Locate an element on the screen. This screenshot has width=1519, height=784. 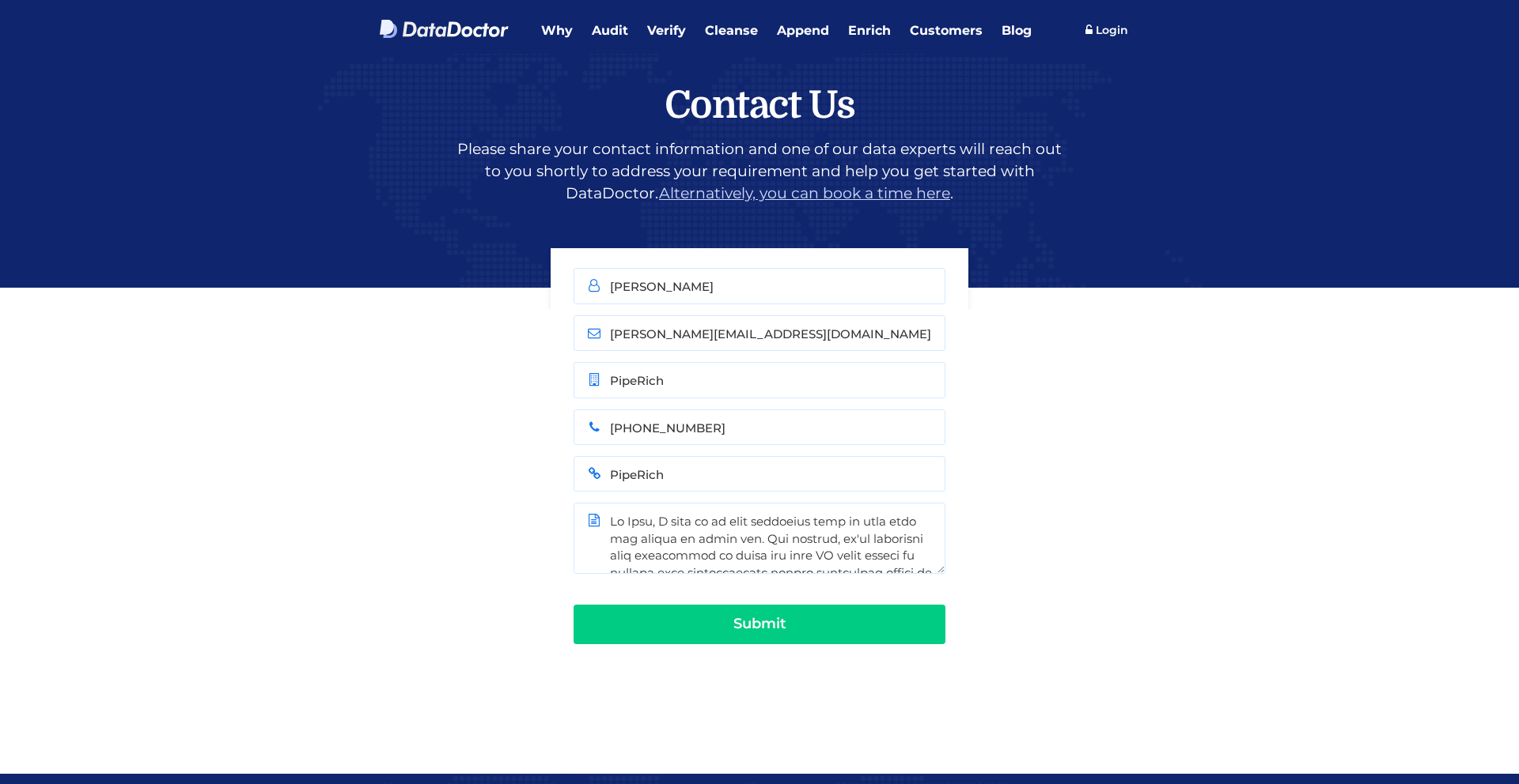
input: Company is located at coordinates (759, 379).